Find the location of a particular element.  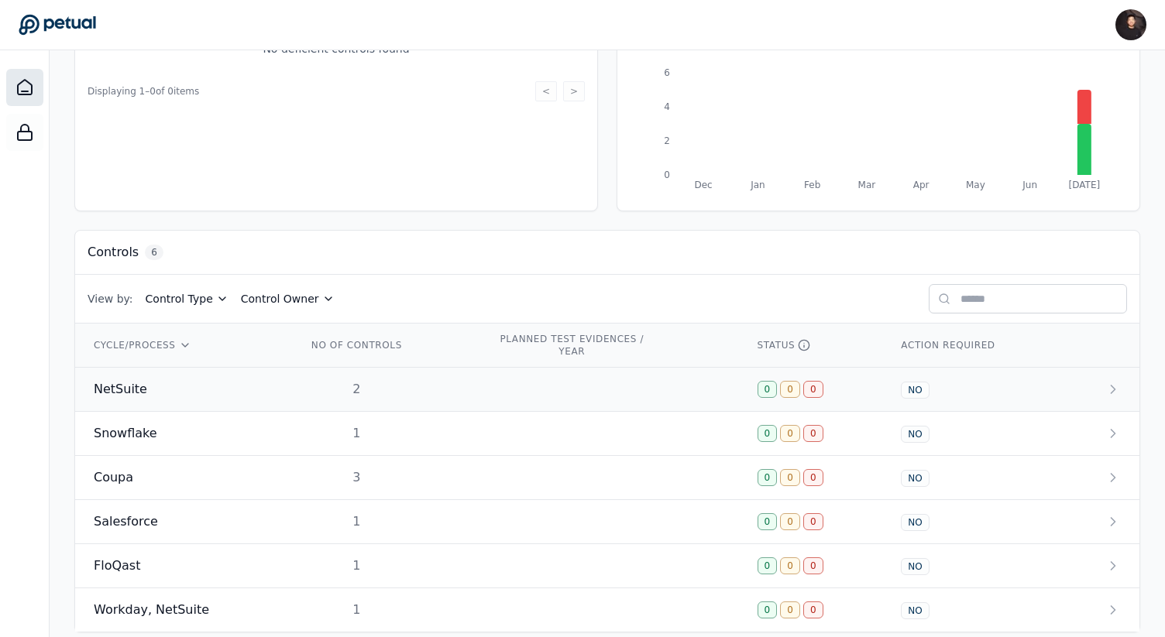

span: Workday, NetSuite is located at coordinates (151, 610).